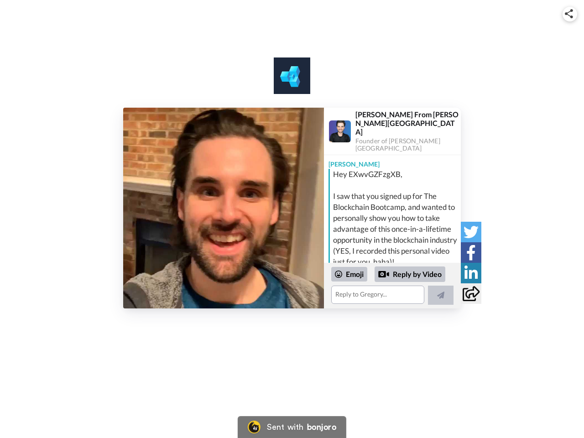 The width and height of the screenshot is (584, 438). I want to click on img: logo, so click(292, 76).